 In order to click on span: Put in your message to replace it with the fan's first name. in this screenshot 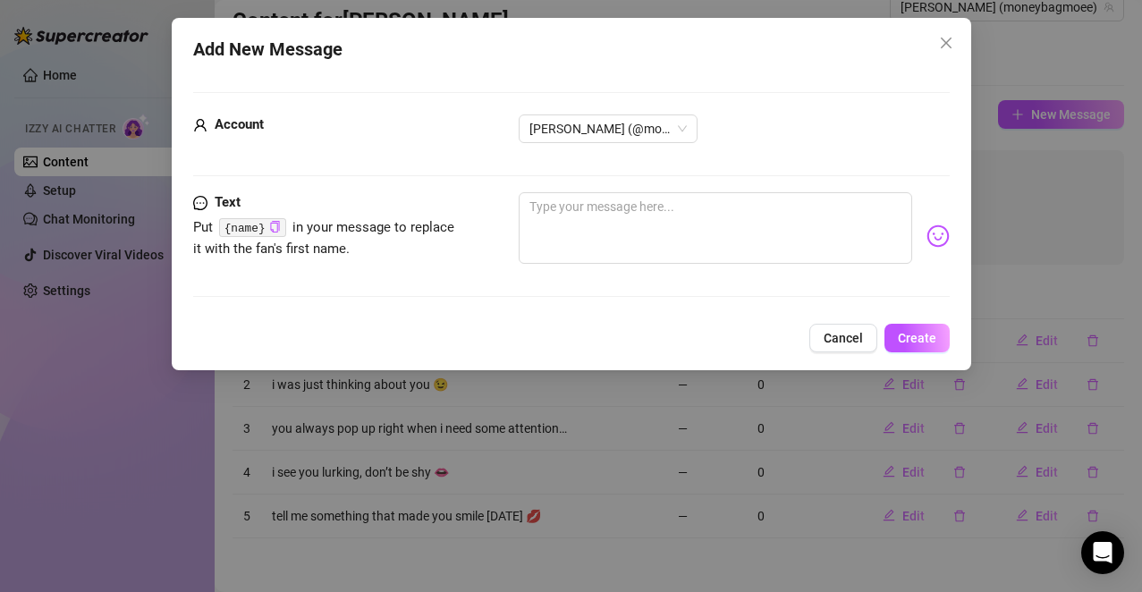, I will do `click(324, 238)`.